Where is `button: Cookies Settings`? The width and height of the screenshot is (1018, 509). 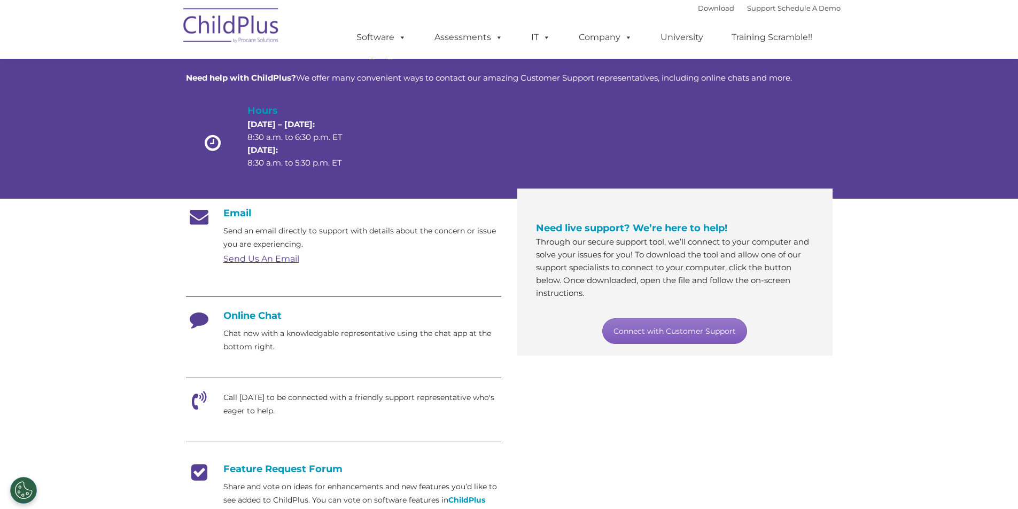
button: Cookies Settings is located at coordinates (24, 491).